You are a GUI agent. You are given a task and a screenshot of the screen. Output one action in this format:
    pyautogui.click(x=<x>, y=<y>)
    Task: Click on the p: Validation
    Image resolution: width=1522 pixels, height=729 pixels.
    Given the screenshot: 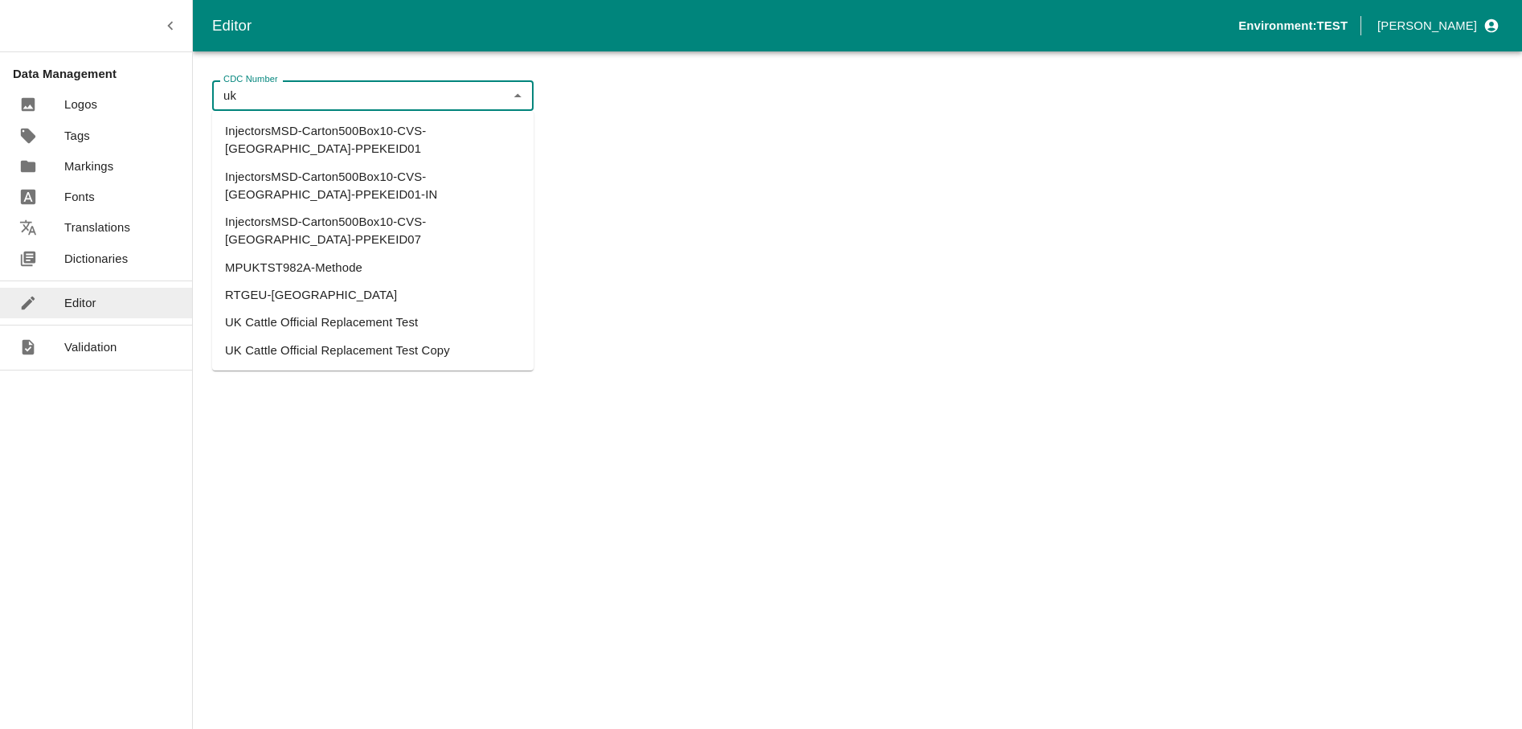 What is the action you would take?
    pyautogui.click(x=91, y=347)
    